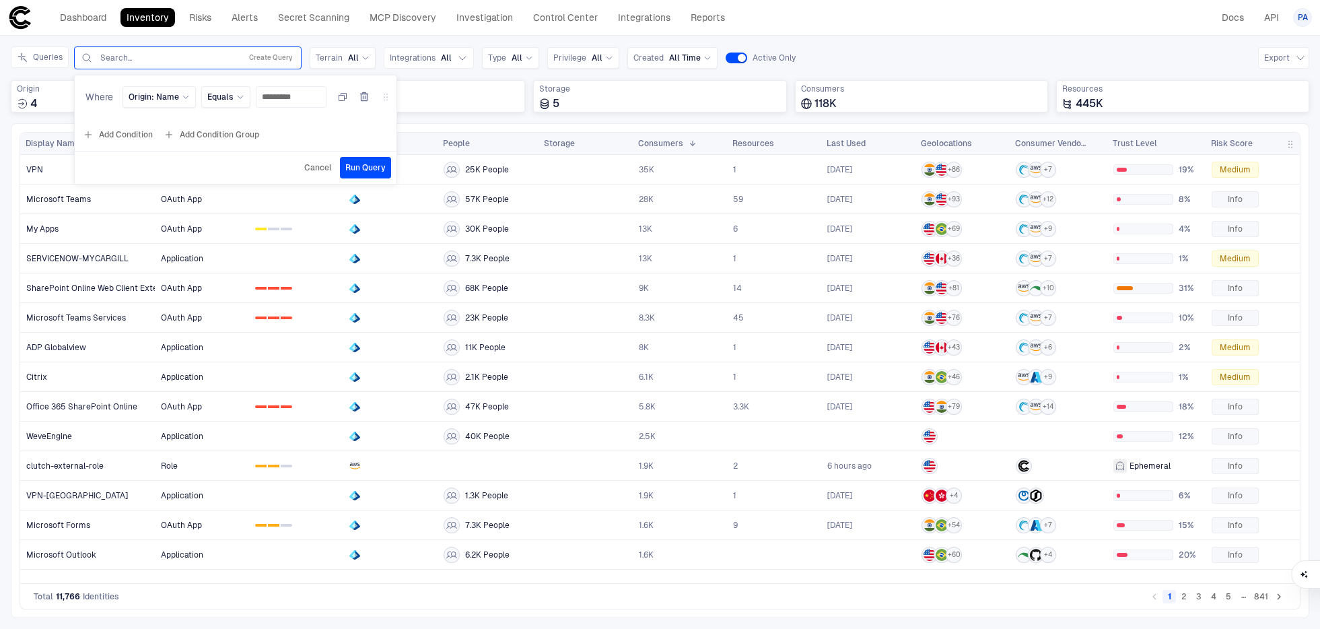  I want to click on div: 9/4/2025 06:01:49, so click(839, 318).